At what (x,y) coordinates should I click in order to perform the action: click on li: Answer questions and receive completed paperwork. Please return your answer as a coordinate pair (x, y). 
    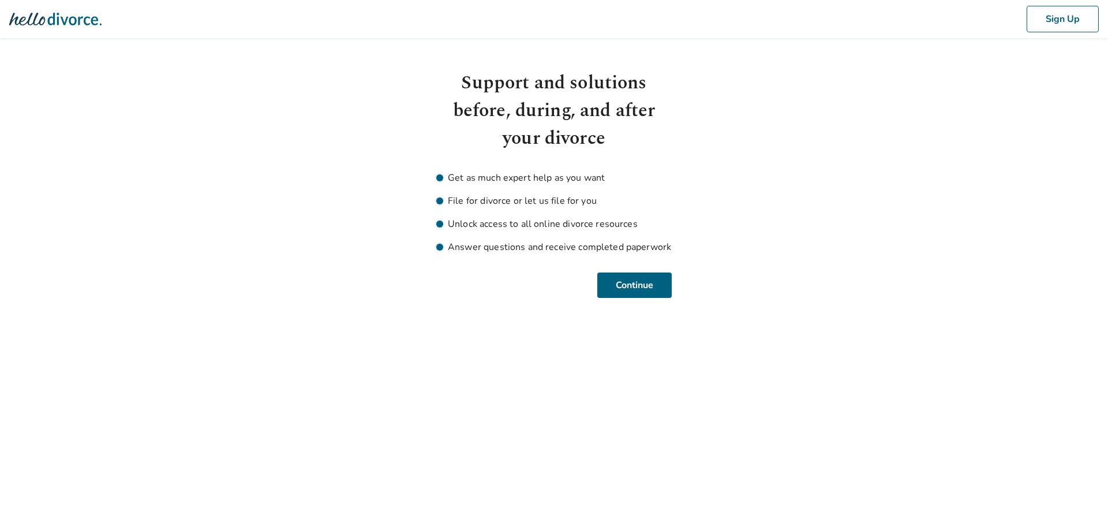
    Looking at the image, I should click on (554, 247).